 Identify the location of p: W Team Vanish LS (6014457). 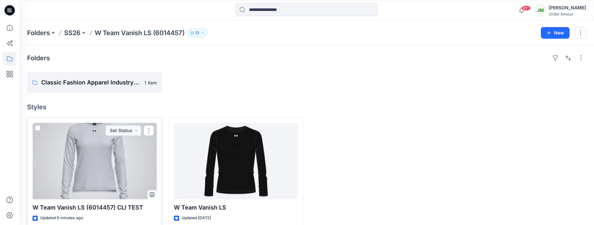
(140, 33).